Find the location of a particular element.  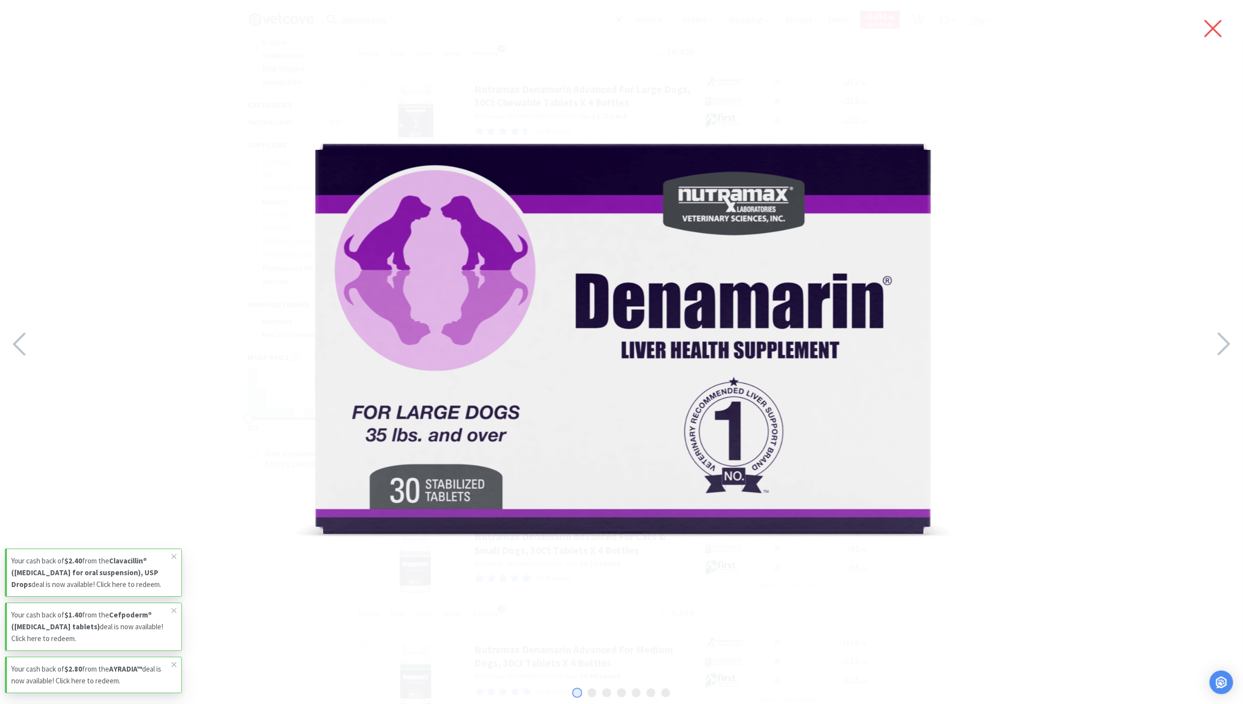

button: 4 is located at coordinates (622, 691).